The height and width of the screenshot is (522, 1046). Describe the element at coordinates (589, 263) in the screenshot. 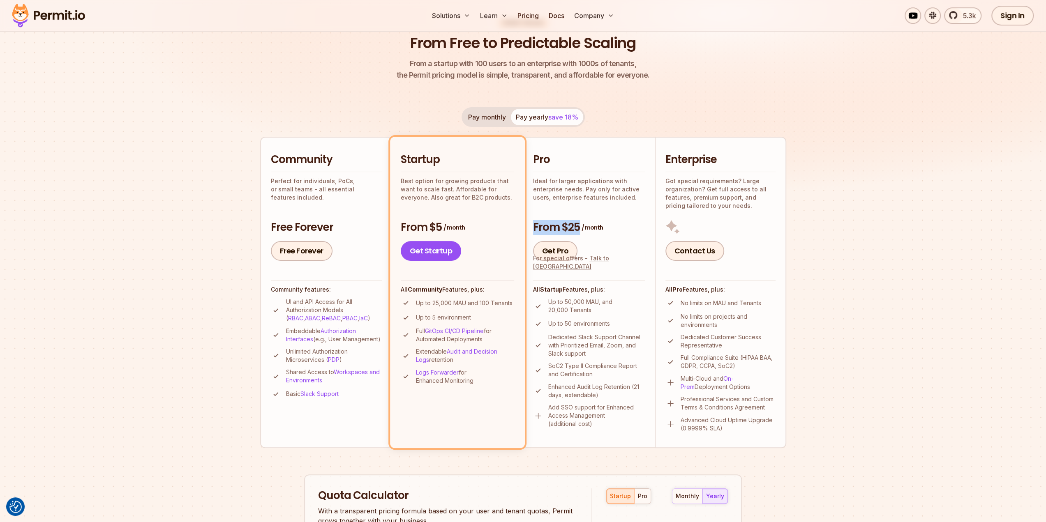

I see `div: For special offers -` at that location.